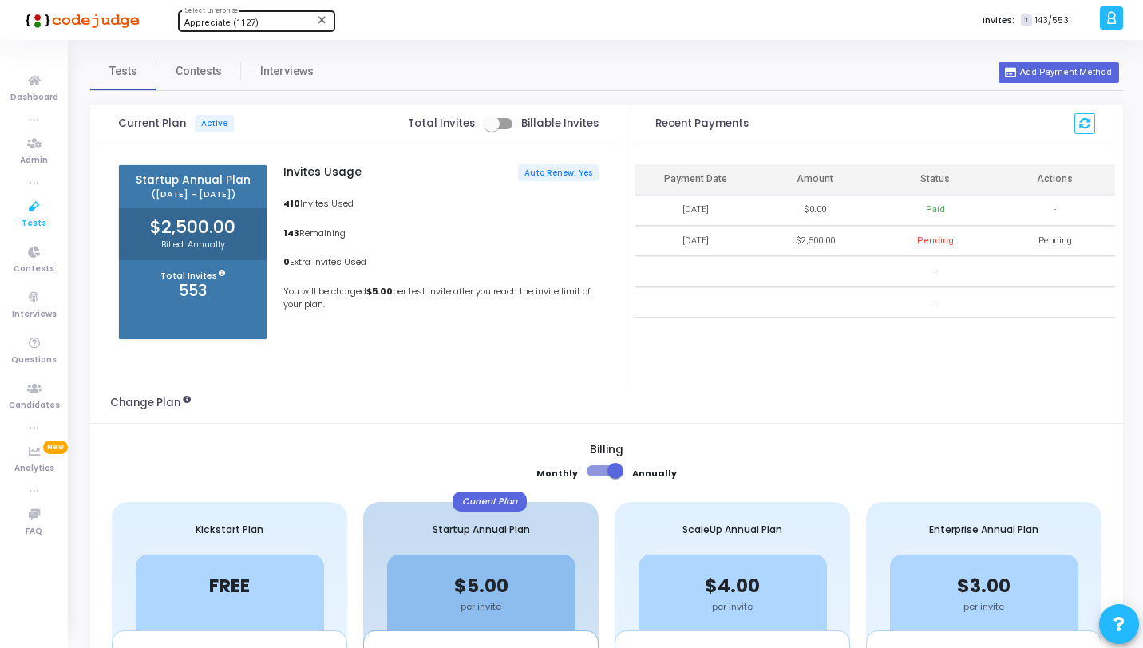 This screenshot has height=648, width=1143. Describe the element at coordinates (34, 360) in the screenshot. I see `span: Questions` at that location.